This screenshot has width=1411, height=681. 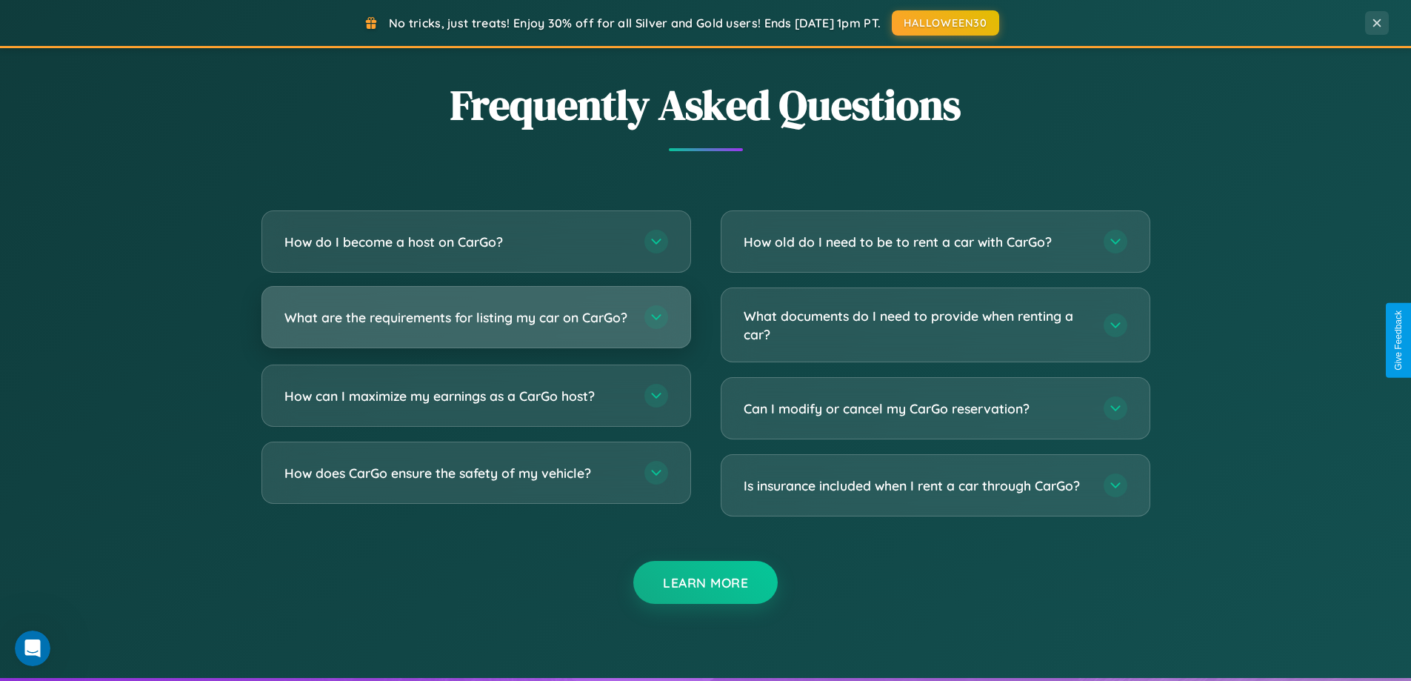 I want to click on h3: Can I modify or cancel my CarGo reservation?, so click(x=916, y=408).